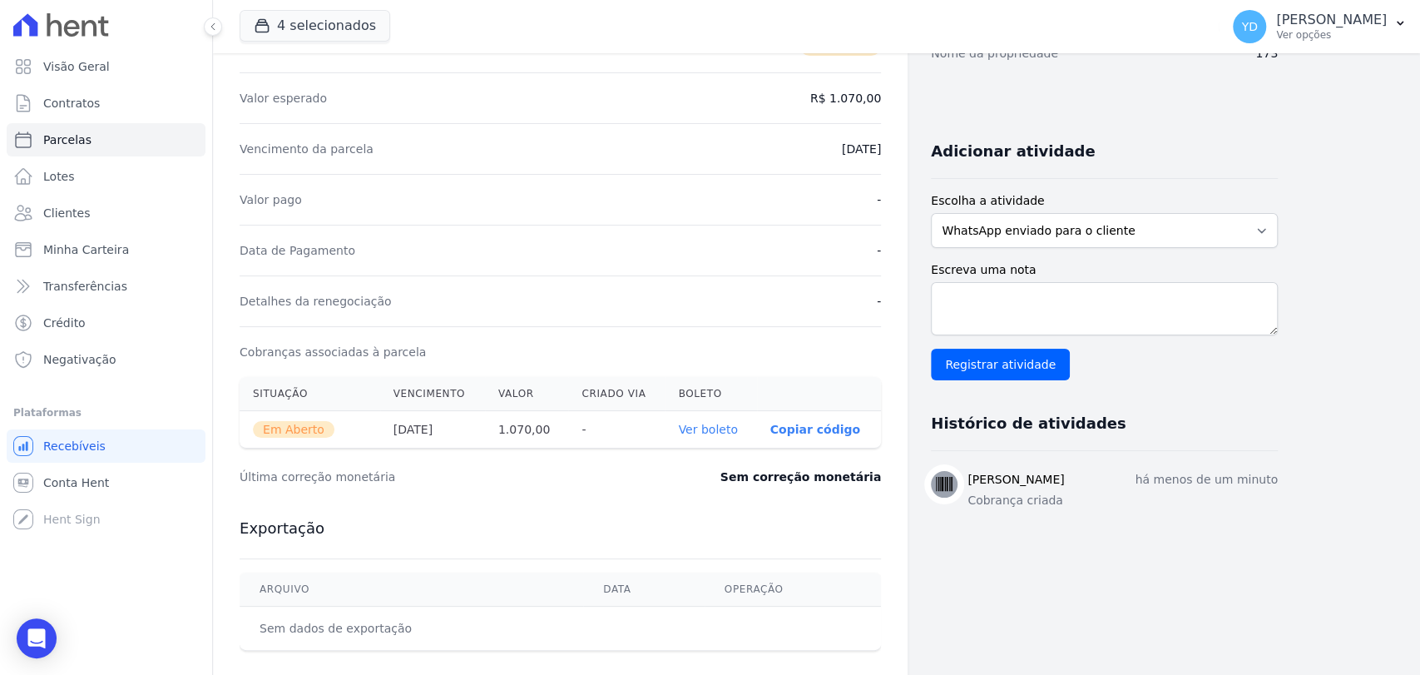  Describe the element at coordinates (432, 393) in the screenshot. I see `th: Vencimento` at that location.